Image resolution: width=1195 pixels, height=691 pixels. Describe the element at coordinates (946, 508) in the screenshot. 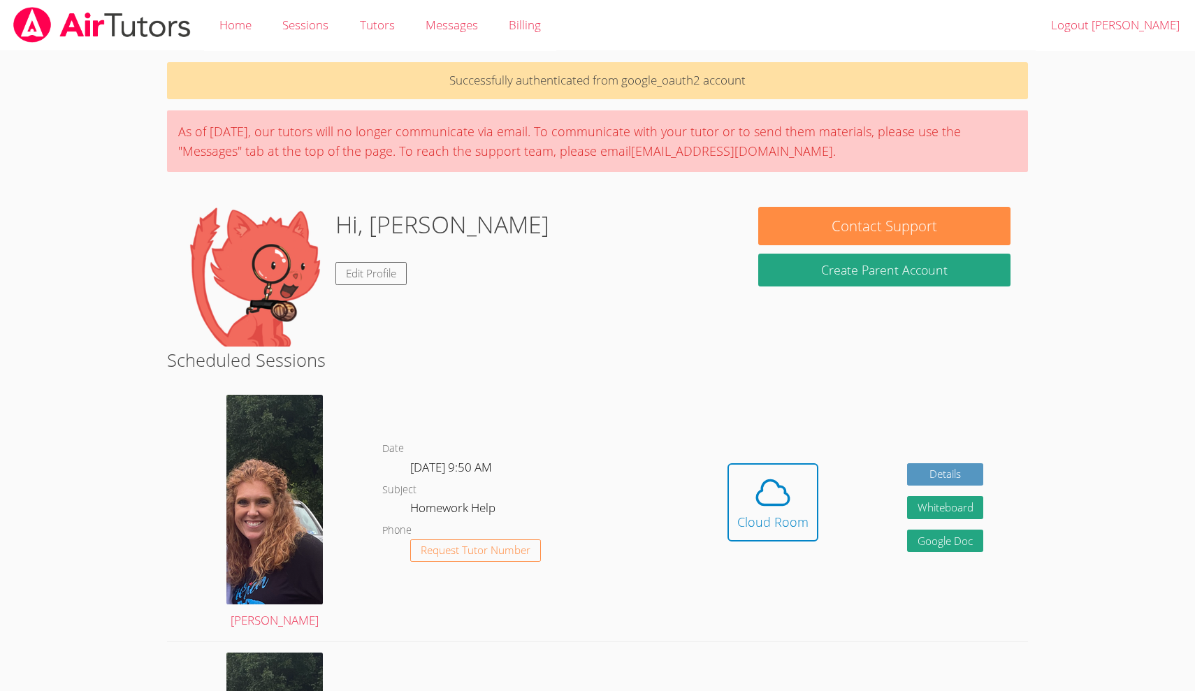

I see `button: Whiteboard` at that location.